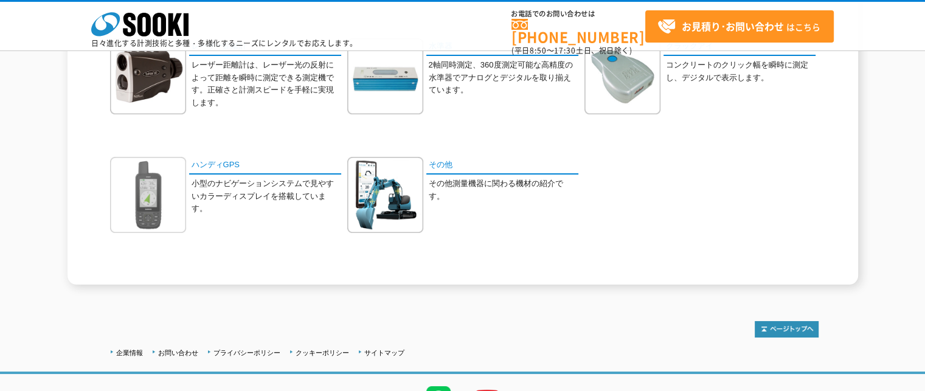 The image size is (925, 391). What do you see at coordinates (385, 195) in the screenshot?
I see `img: その他` at bounding box center [385, 195].